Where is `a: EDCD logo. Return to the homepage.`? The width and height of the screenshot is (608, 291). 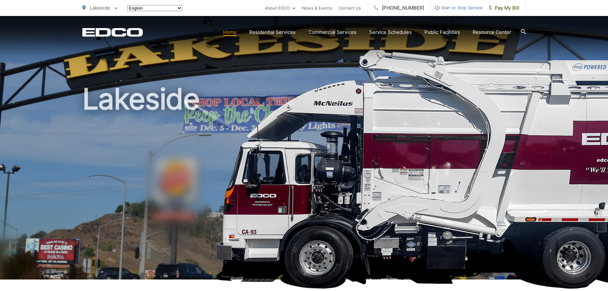 a: EDCD logo. Return to the homepage. is located at coordinates (113, 32).